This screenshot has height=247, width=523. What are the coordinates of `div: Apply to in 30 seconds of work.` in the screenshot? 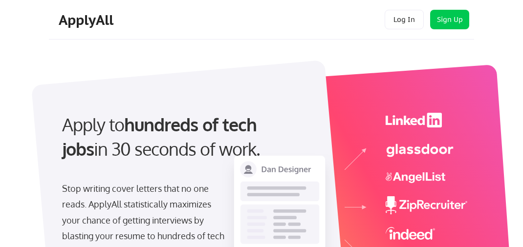 It's located at (166, 137).